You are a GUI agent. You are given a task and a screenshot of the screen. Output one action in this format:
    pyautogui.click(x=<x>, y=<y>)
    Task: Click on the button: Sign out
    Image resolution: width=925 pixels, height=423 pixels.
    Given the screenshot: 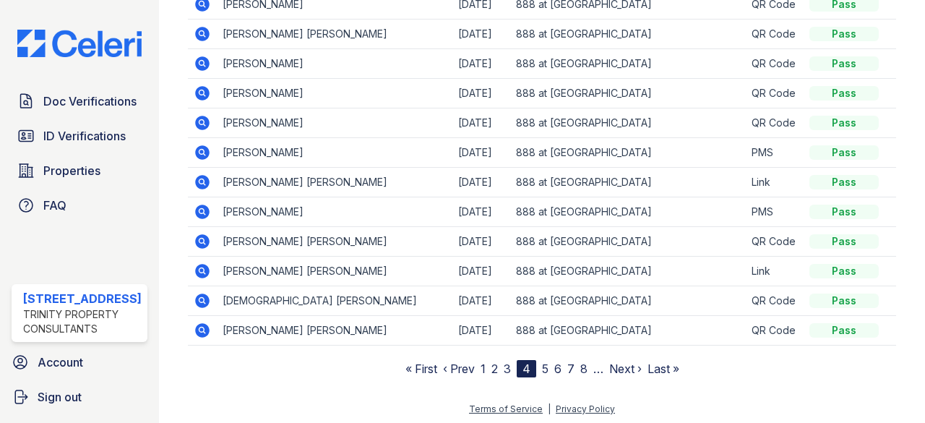 What is the action you would take?
    pyautogui.click(x=80, y=397)
    